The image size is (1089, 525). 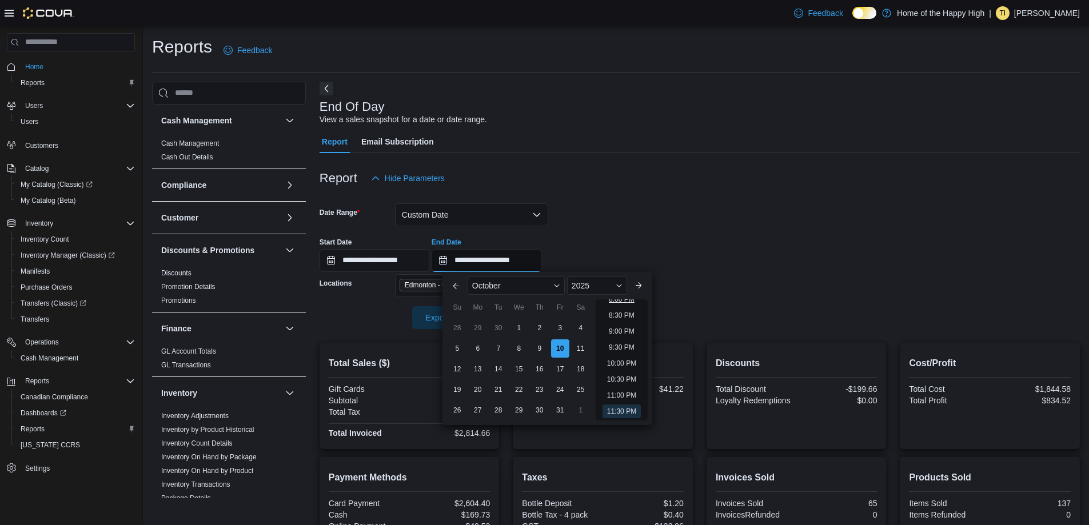 What do you see at coordinates (472, 215) in the screenshot?
I see `button: Custom Date` at bounding box center [472, 215].